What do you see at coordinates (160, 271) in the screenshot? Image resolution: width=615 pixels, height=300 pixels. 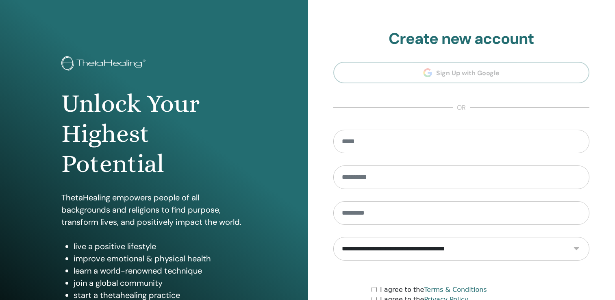 I see `li: learn a world-renowned technique` at bounding box center [160, 271].